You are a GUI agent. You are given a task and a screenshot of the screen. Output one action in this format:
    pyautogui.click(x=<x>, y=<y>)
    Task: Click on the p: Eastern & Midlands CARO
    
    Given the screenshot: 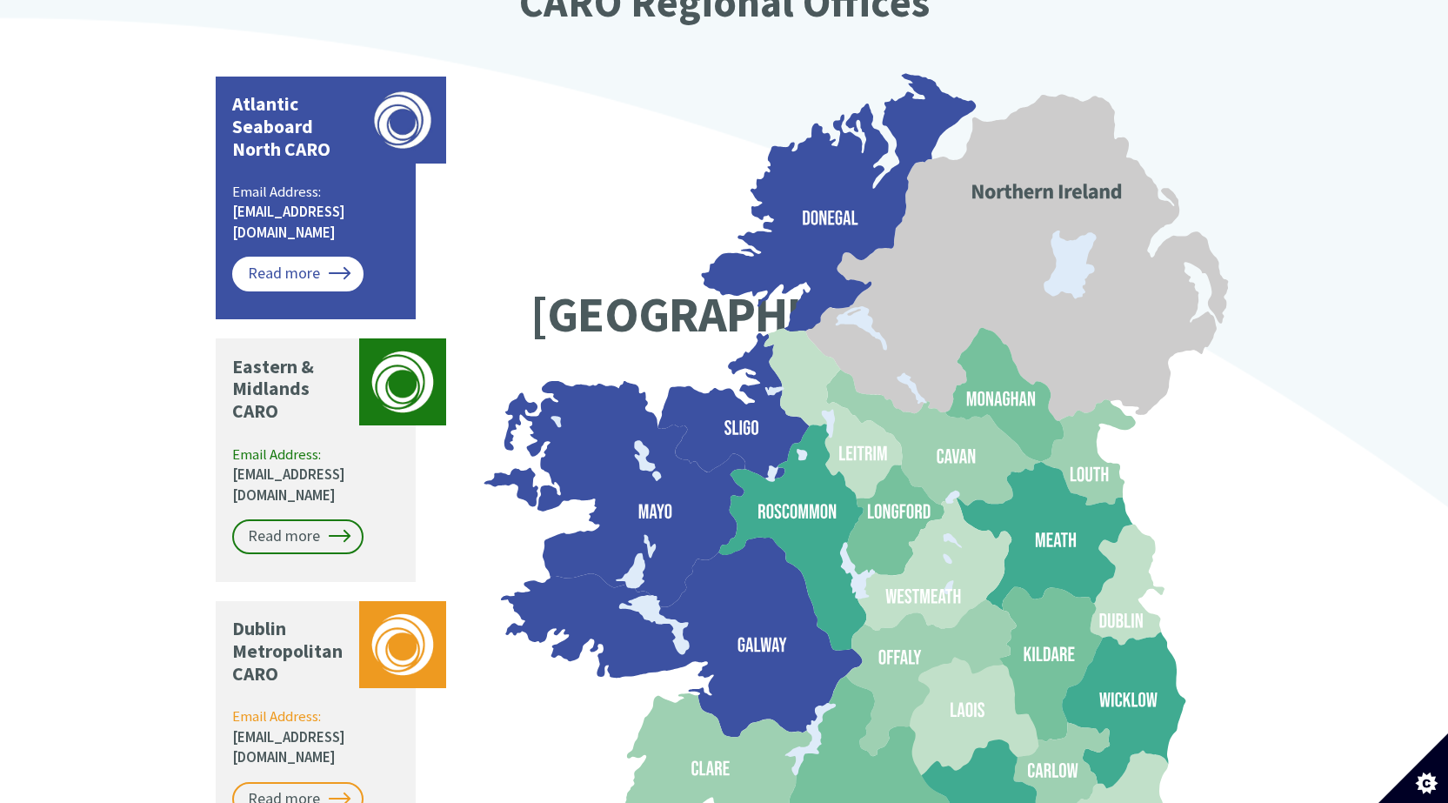 What is the action you would take?
    pyautogui.click(x=291, y=390)
    